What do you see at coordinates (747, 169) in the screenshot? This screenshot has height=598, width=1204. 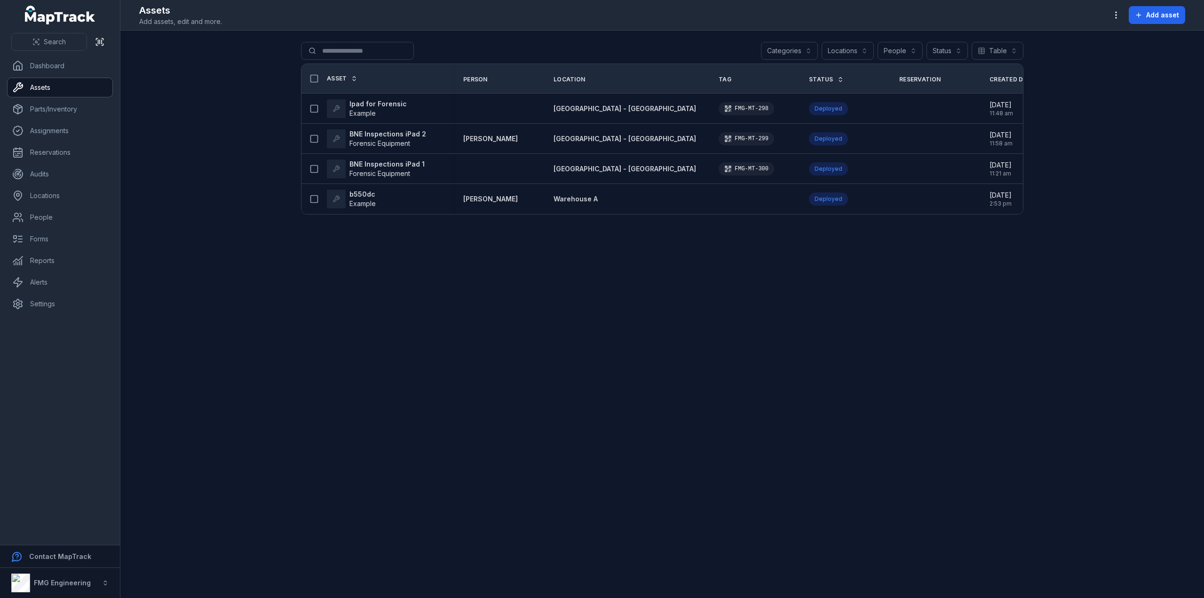 I see `div: FMG-MT-300` at bounding box center [747, 169].